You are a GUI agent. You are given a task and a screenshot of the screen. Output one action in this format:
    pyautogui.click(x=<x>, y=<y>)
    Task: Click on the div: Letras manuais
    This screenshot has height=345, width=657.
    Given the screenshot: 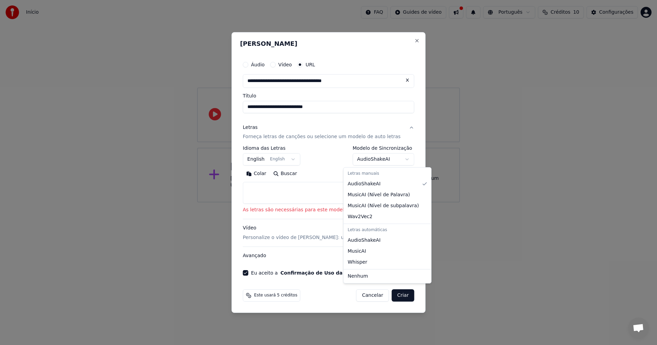 What is the action you would take?
    pyautogui.click(x=387, y=174)
    